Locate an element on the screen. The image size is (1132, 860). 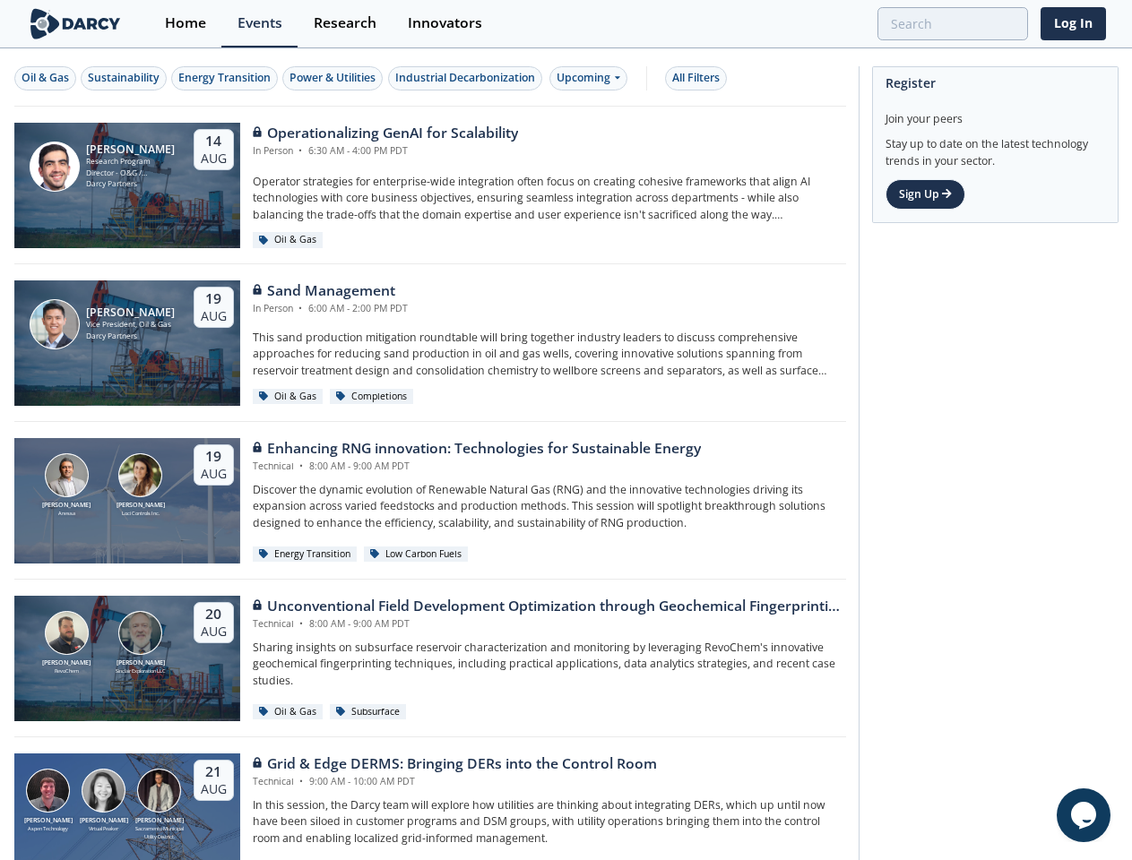
p: Operator strategies for enterprise-wide integration often focus on creating cohesive frameworks t... is located at coordinates (549, 198).